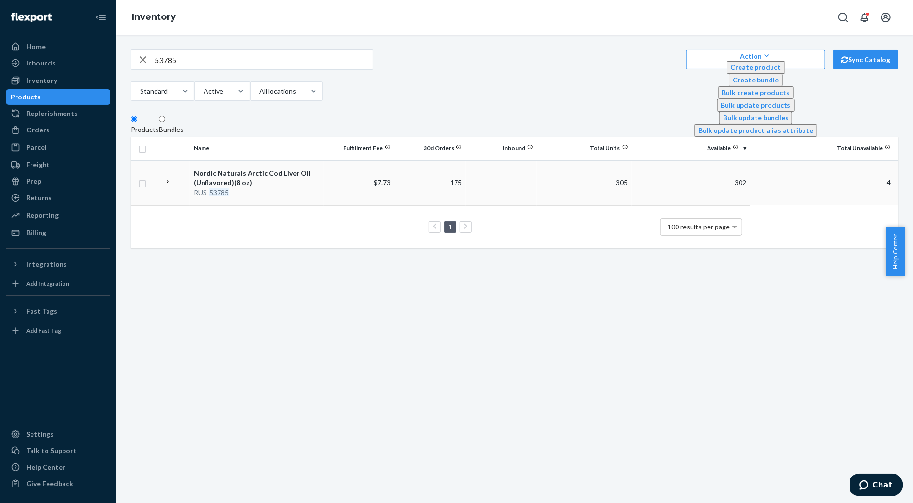 Image resolution: width=913 pixels, height=503 pixels. What do you see at coordinates (38, 165) in the screenshot?
I see `div: Freight` at bounding box center [38, 165].